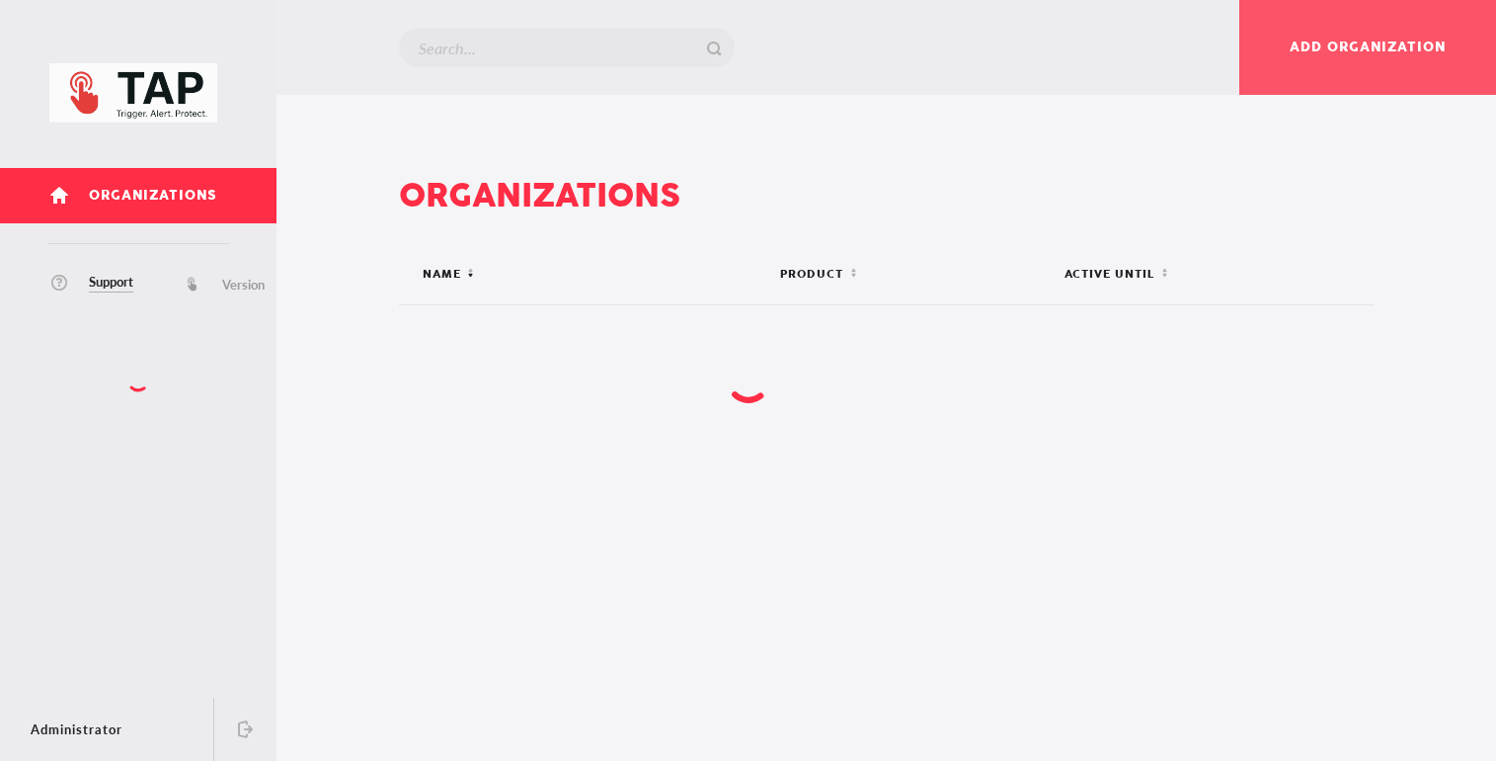 Image resolution: width=1496 pixels, height=761 pixels. Describe the element at coordinates (243, 284) in the screenshot. I see `span: Version` at that location.